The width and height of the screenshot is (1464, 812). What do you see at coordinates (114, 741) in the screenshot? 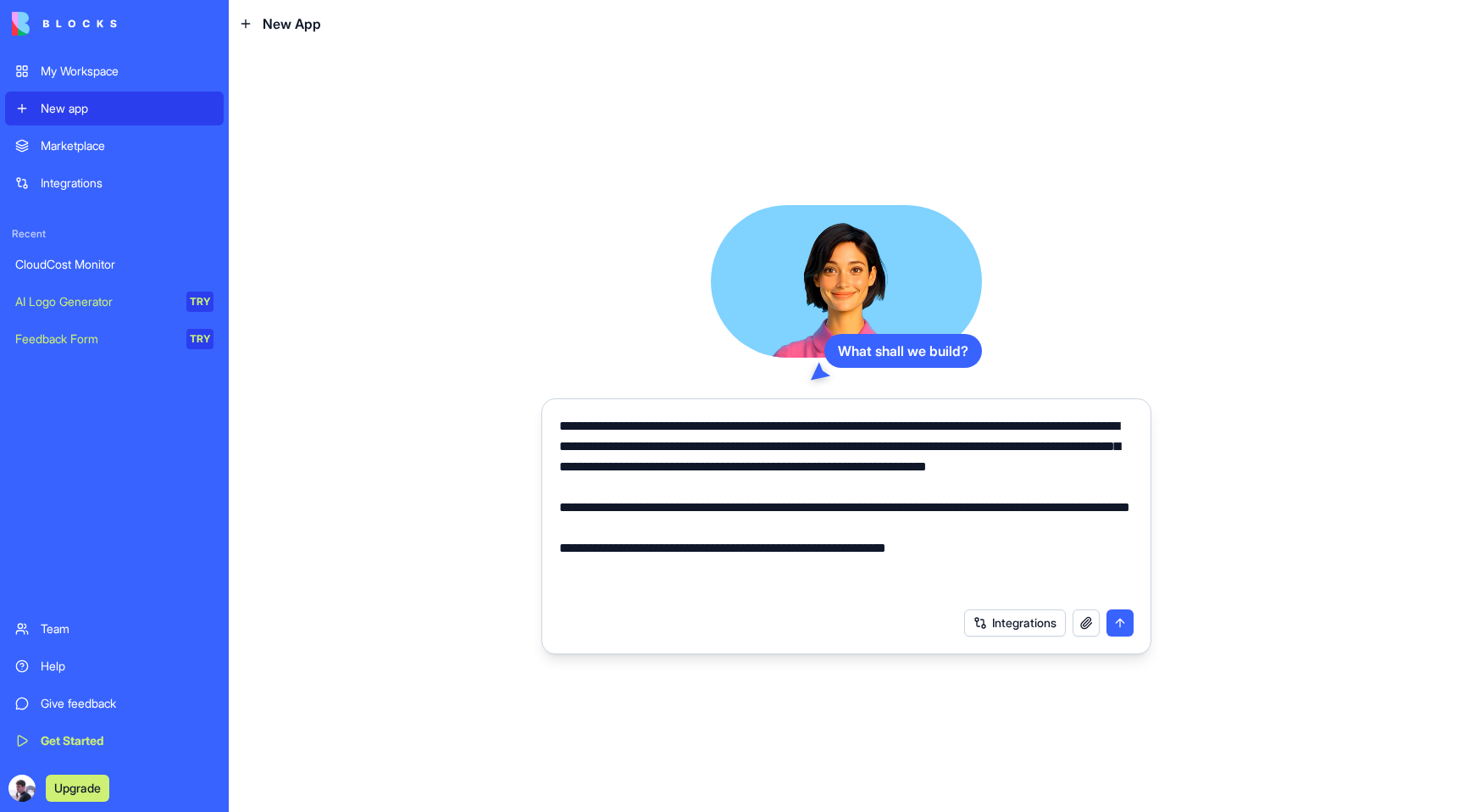
I see `a: Get Started` at bounding box center [114, 741].